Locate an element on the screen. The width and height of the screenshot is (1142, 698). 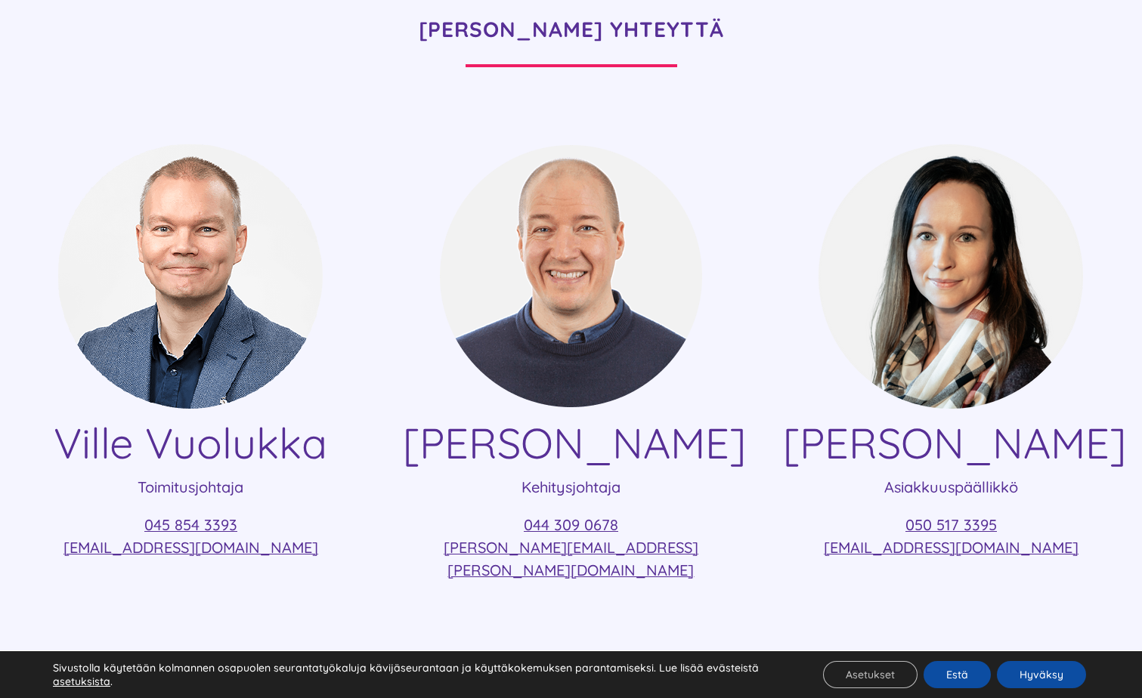
p: Asiakkuuspäällikkö is located at coordinates (951, 487).